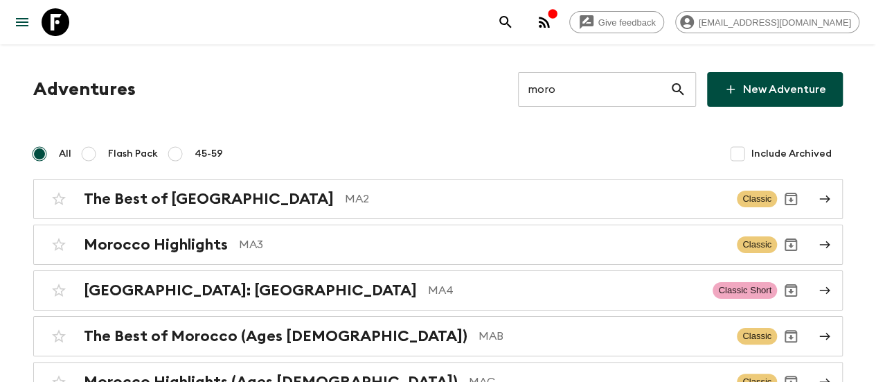  What do you see at coordinates (745, 290) in the screenshot?
I see `span: Classic Short` at bounding box center [745, 290].